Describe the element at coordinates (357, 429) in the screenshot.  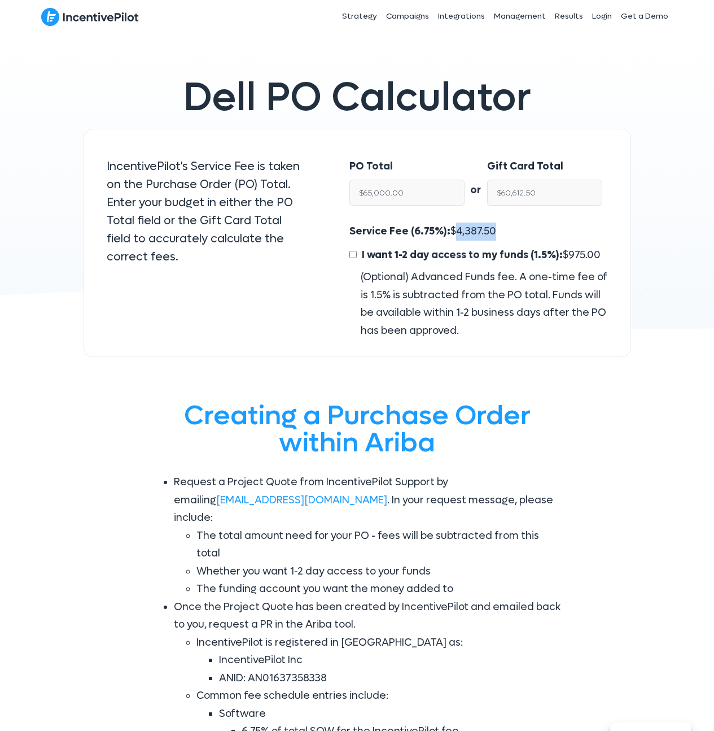
I see `span: Creating a Purchase Order within Ariba` at that location.